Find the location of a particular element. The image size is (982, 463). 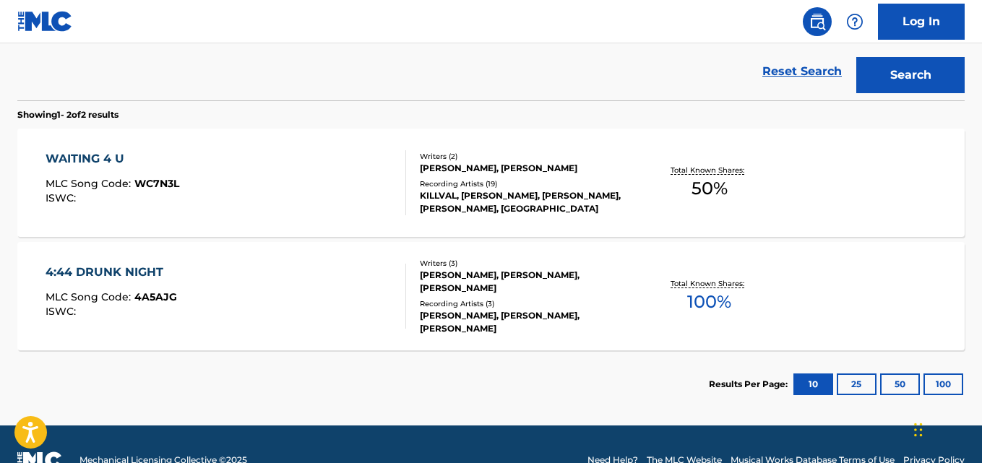

span: WC7N3L is located at coordinates (157, 184).